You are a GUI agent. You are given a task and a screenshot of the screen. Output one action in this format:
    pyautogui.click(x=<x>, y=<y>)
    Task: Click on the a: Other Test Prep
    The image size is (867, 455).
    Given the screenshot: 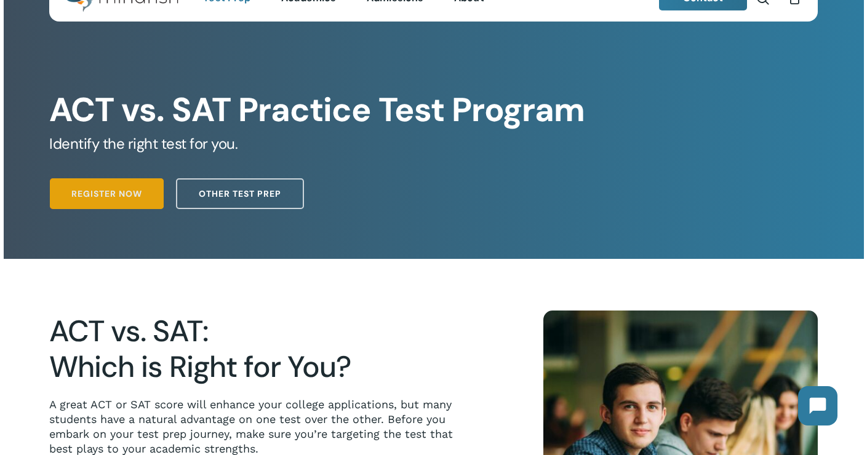 What is the action you would take?
    pyautogui.click(x=240, y=194)
    